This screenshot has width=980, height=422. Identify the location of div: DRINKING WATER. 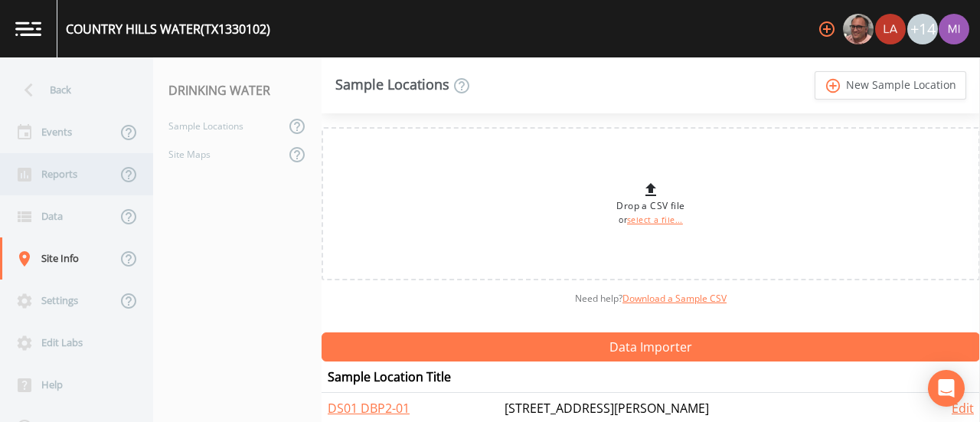
(237, 90).